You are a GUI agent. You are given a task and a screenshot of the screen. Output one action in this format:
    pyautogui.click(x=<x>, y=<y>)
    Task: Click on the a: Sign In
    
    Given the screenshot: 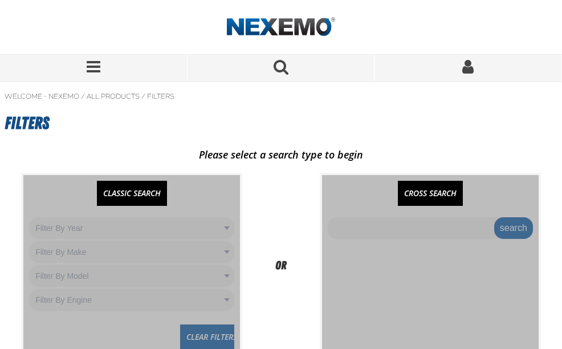 What is the action you would take?
    pyautogui.click(x=468, y=68)
    